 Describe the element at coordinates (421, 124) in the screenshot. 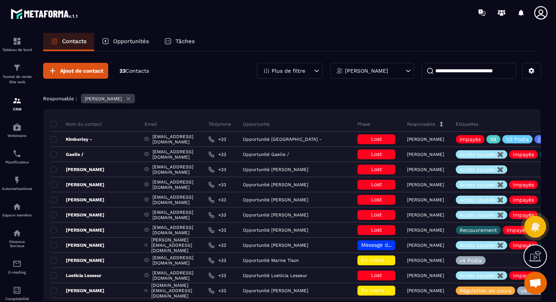

I see `p: Responsable` at that location.